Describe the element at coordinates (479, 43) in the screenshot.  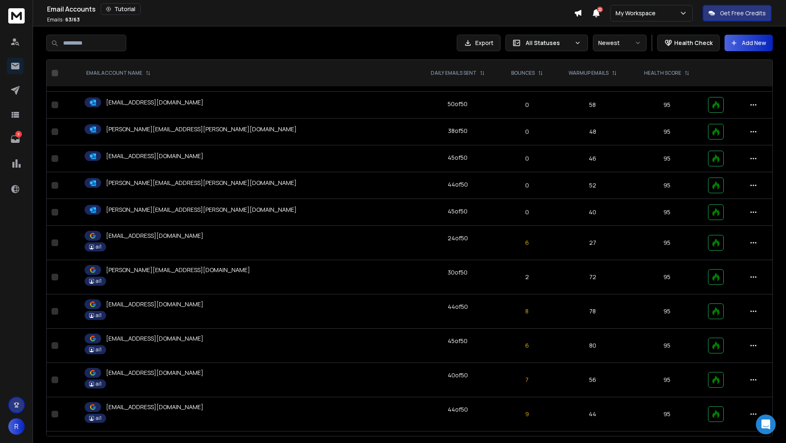
I see `button: Export` at that location.